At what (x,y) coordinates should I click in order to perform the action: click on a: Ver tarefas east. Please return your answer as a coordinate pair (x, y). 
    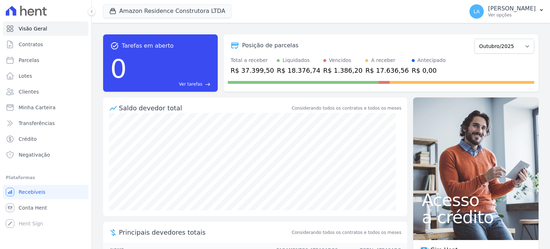
    Looking at the image, I should click on (170, 84).